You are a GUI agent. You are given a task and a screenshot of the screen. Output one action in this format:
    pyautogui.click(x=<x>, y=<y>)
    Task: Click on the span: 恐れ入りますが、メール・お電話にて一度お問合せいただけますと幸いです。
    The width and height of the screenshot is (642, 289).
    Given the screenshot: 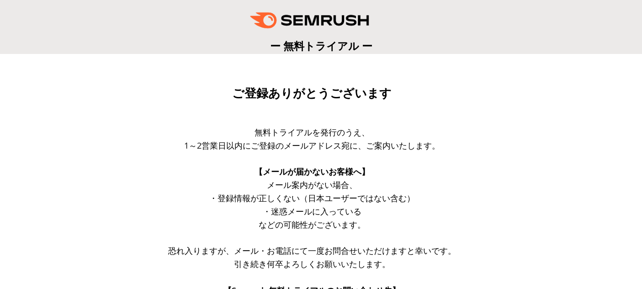 What is the action you would take?
    pyautogui.click(x=312, y=250)
    